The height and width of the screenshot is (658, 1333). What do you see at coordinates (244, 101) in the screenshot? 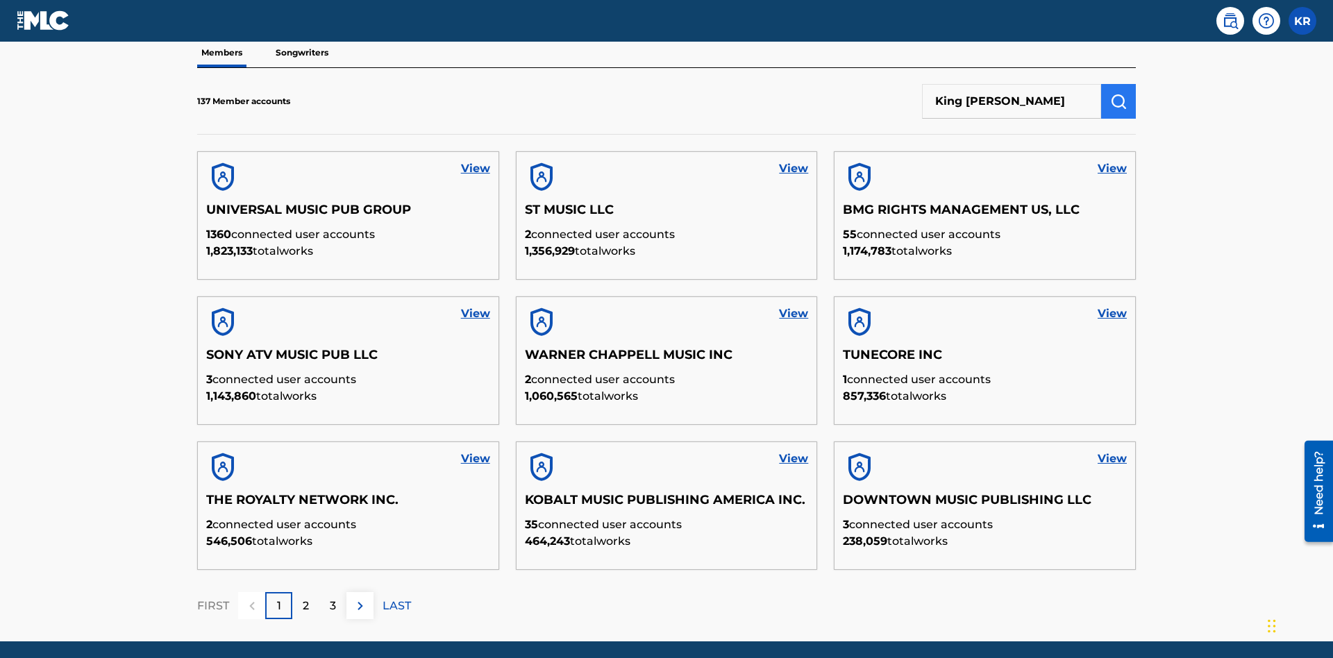
I see `p: 137 Member accounts` at bounding box center [244, 101].